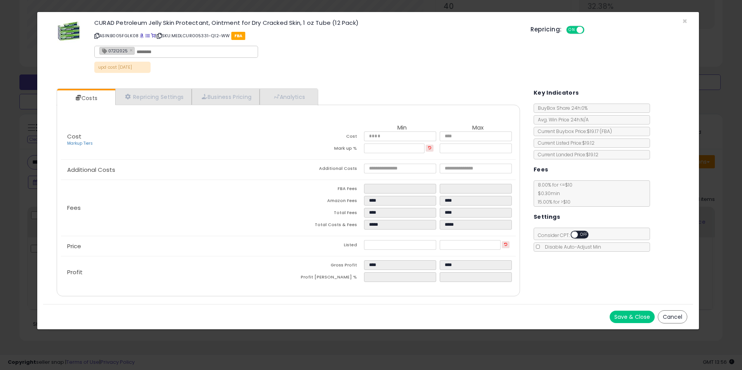 The image size is (742, 370). What do you see at coordinates (326, 226) in the screenshot?
I see `td: Total Costs & Fees` at bounding box center [326, 226].